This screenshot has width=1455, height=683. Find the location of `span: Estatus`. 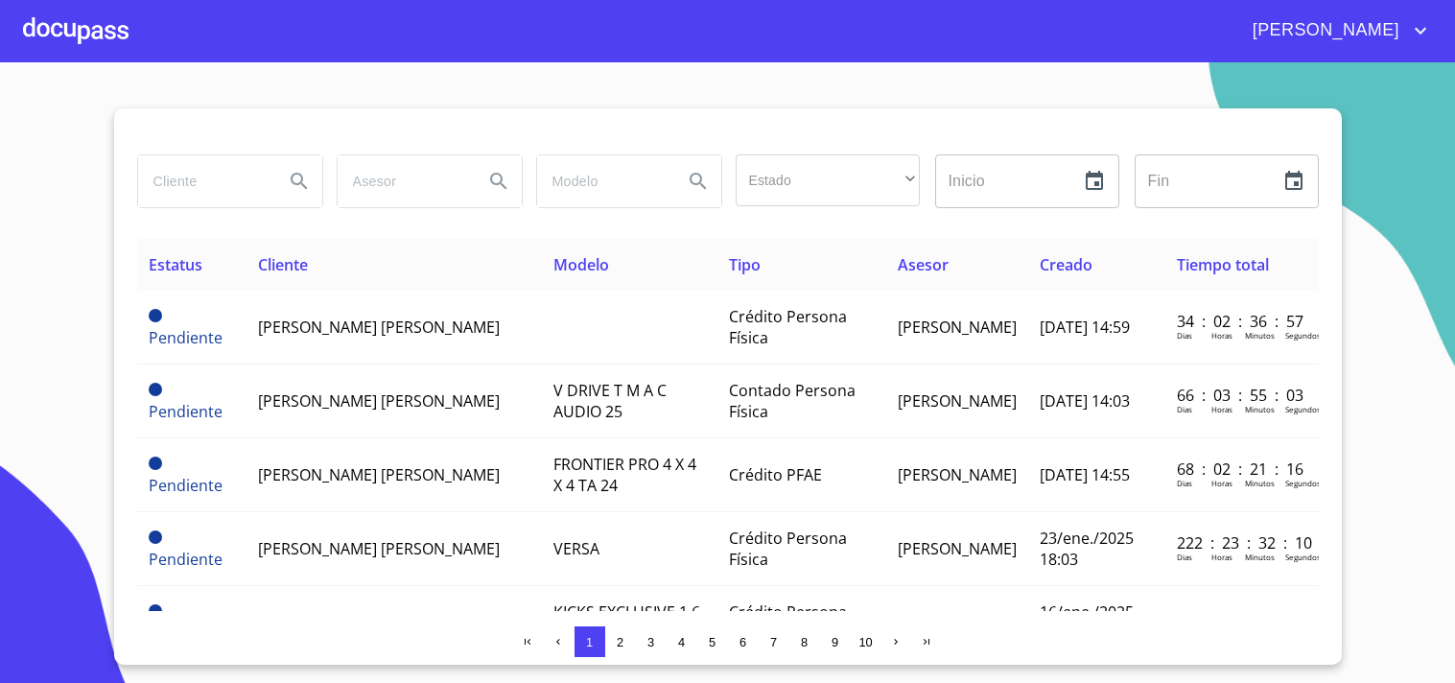

span: Estatus is located at coordinates (175, 265).